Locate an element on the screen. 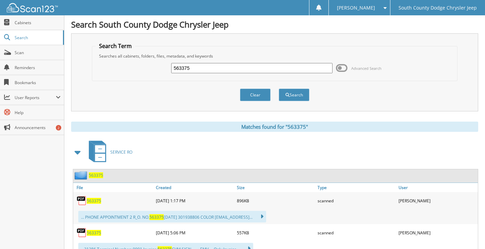  span: Announcements is located at coordinates (37, 127).